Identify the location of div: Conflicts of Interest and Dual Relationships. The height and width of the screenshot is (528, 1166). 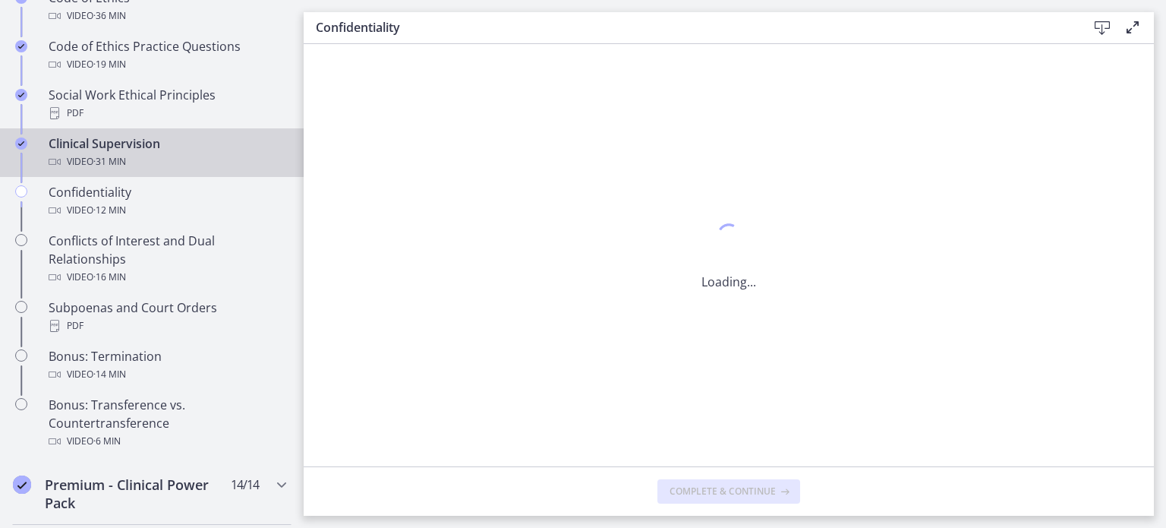
(167, 259).